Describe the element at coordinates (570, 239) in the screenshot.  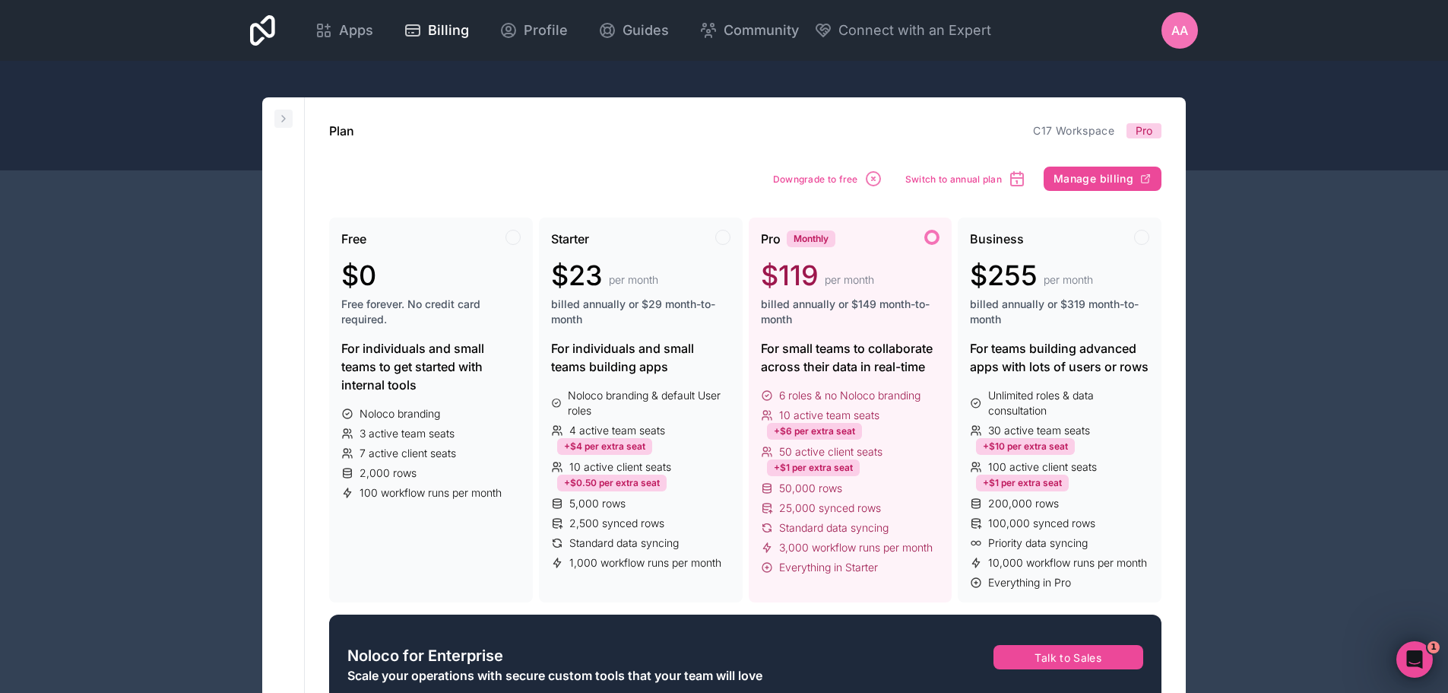
I see `span: Starter` at that location.